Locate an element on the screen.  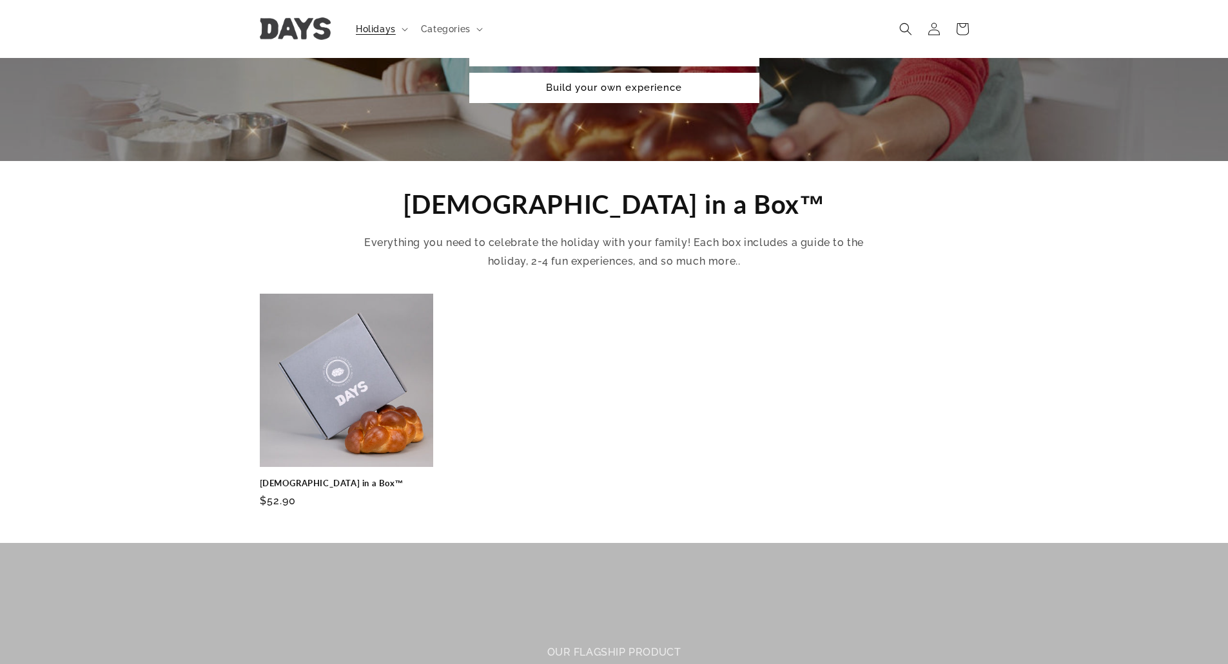
ul: Slider is located at coordinates (614, 407).